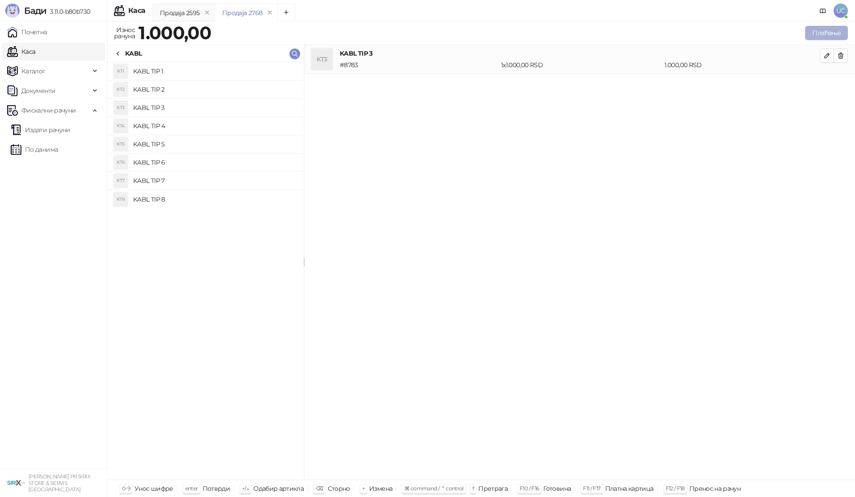 The height and width of the screenshot is (497, 855). I want to click on div: KT2, so click(121, 89).